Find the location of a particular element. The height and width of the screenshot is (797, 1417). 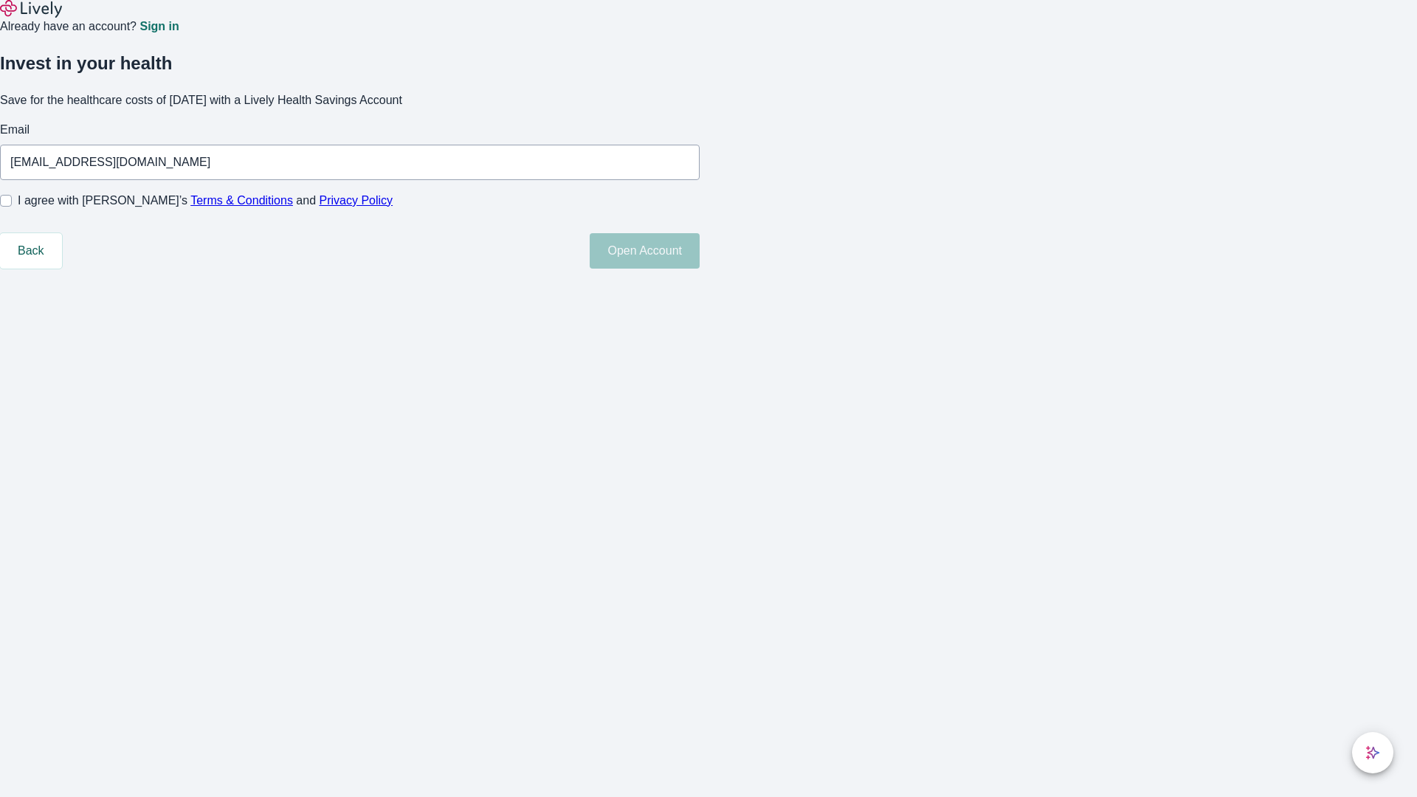

a: Sign in is located at coordinates (159, 27).